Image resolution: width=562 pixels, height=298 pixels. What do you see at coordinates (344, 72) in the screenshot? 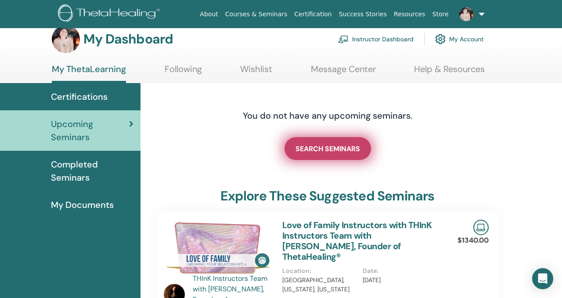
I see `a: Message Center` at bounding box center [344, 72].